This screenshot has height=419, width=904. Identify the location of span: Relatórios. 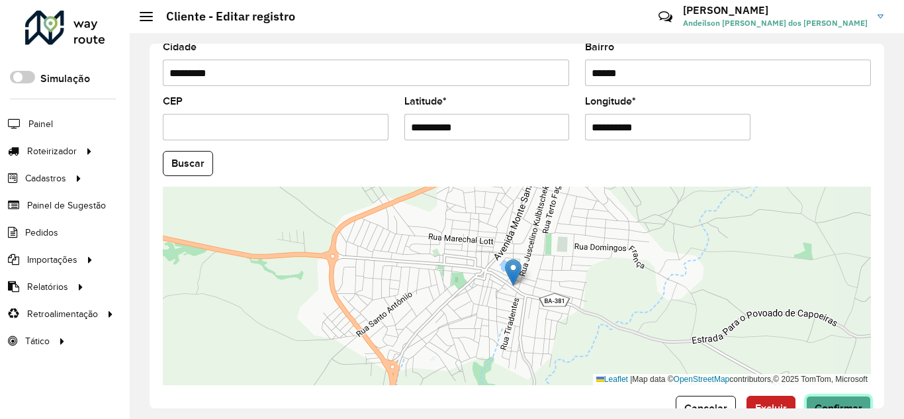
(48, 286).